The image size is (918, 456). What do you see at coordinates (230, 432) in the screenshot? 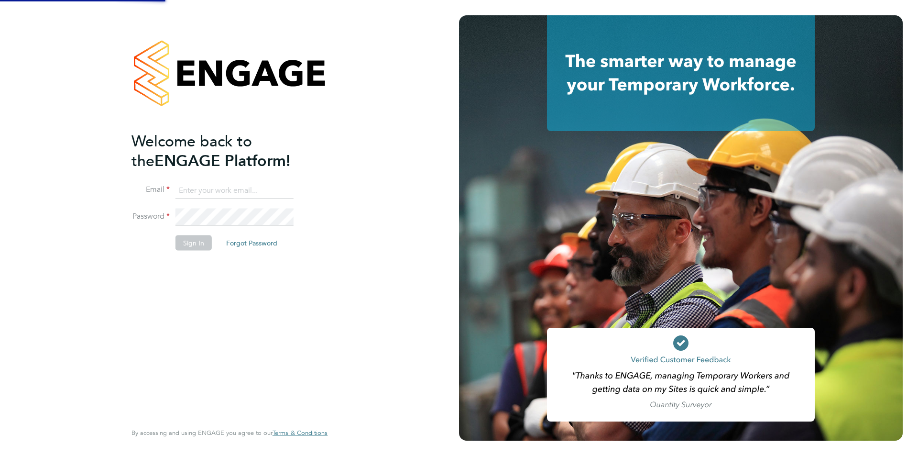
I see `span: By accessing and using ENGAGE you agree to our` at bounding box center [230, 432].